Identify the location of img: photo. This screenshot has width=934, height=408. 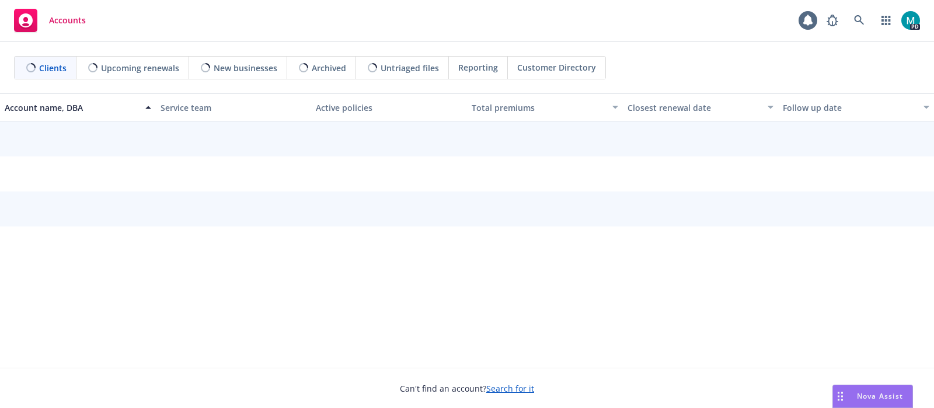
(911, 20).